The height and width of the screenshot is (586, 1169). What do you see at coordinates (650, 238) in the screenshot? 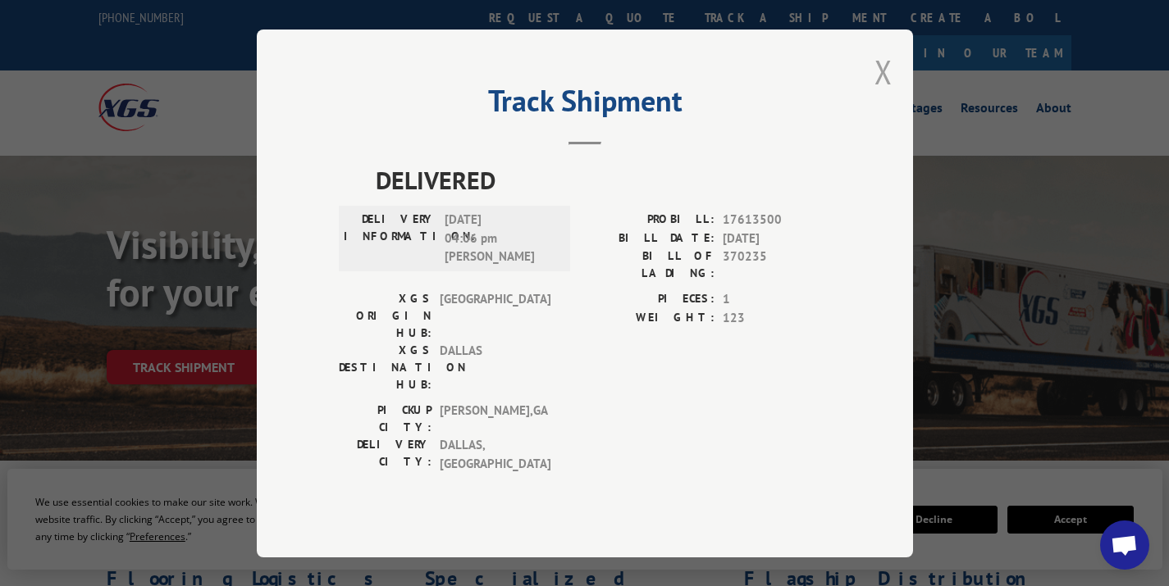
I see `label: BILL DATE:` at bounding box center [650, 238].